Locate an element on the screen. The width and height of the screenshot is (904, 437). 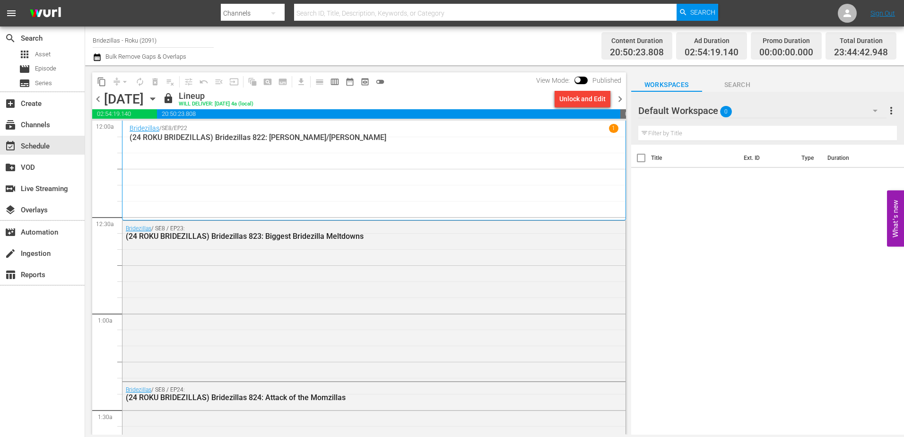
span: Refresh All Search Blocks is located at coordinates (251, 81).